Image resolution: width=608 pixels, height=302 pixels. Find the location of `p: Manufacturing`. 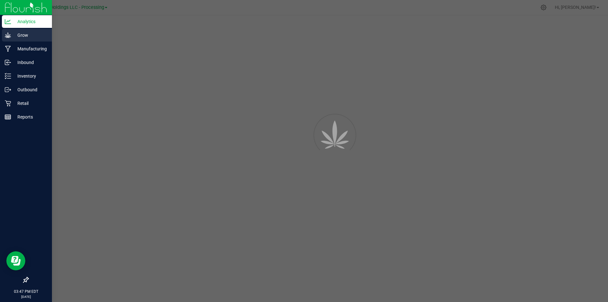

p: Manufacturing is located at coordinates (30, 49).